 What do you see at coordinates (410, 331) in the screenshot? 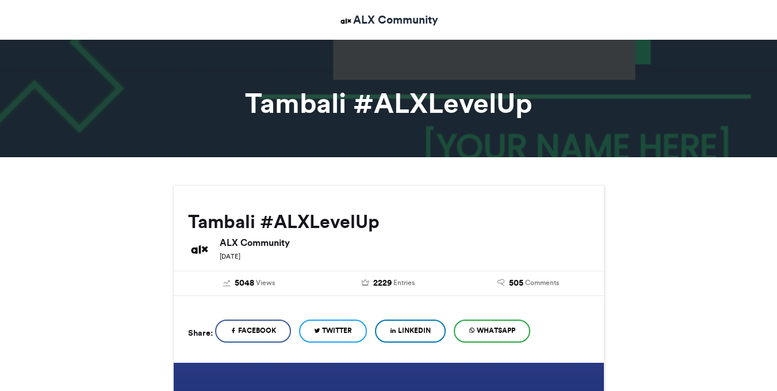
I see `a: LinkedIn` at bounding box center [410, 331].